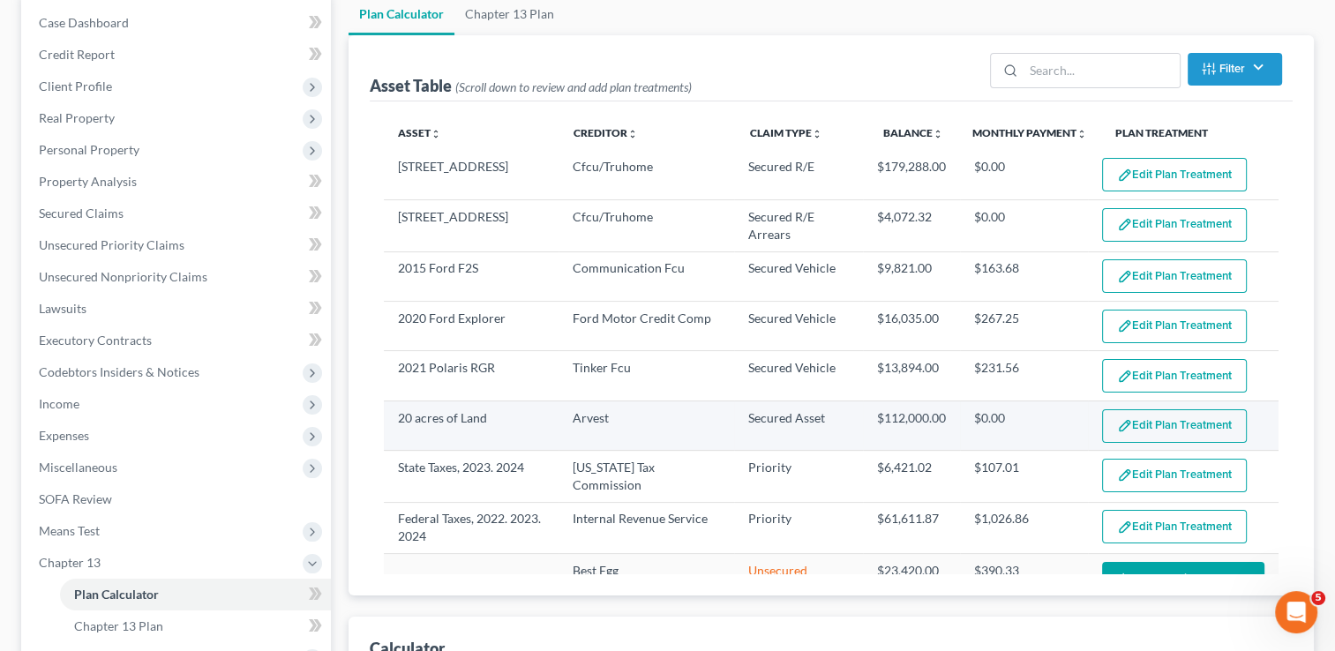 This screenshot has width=1335, height=651. I want to click on a: Credit Report, so click(177, 55).